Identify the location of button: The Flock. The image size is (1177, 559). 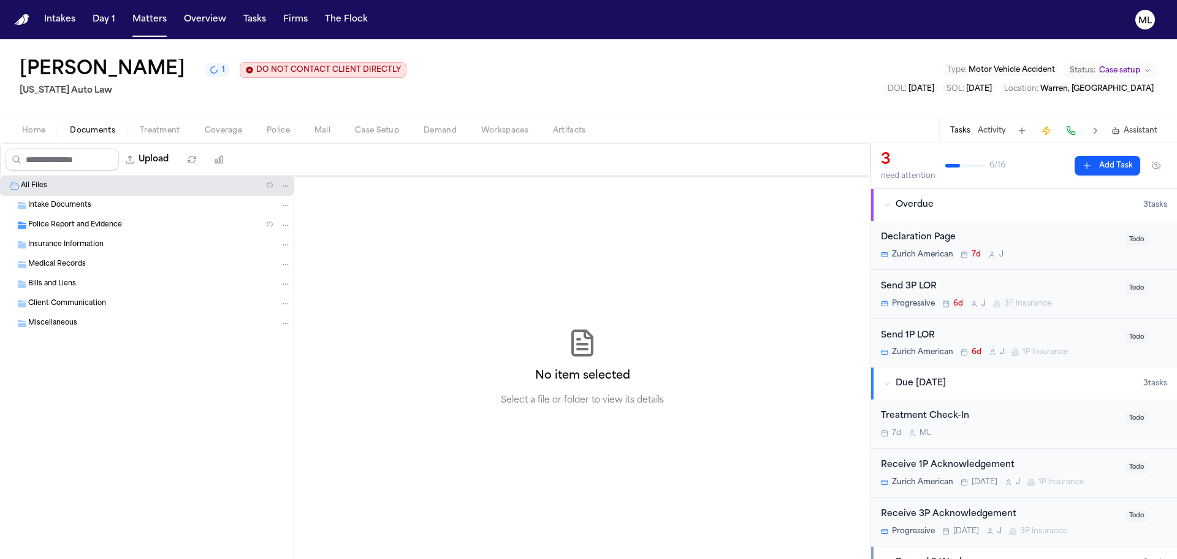
(346, 20).